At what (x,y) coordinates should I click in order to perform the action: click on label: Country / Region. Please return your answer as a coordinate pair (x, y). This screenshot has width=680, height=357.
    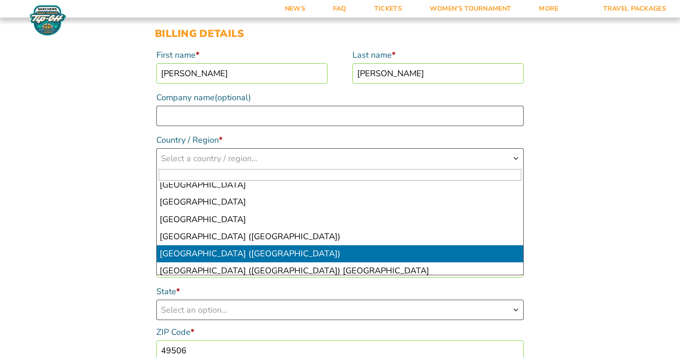
    Looking at the image, I should click on (340, 140).